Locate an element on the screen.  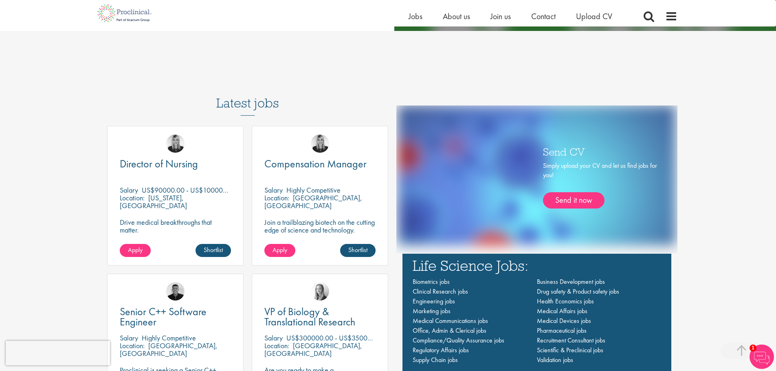
img: Sofia Amark is located at coordinates (320, 291).